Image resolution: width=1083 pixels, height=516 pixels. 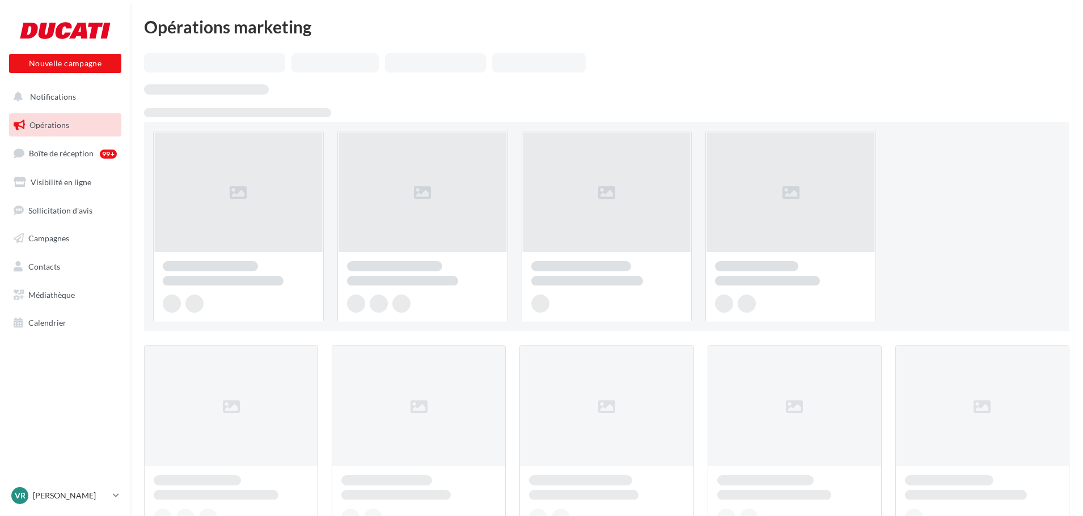 What do you see at coordinates (53, 96) in the screenshot?
I see `span: Notifications` at bounding box center [53, 96].